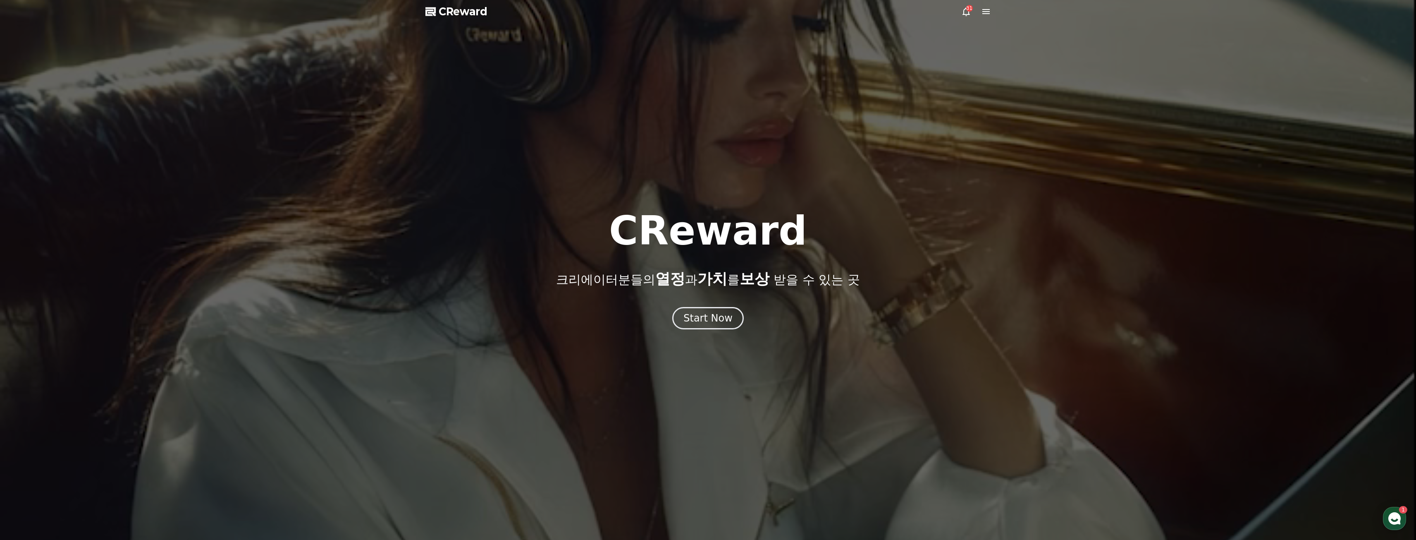 The image size is (1416, 540). I want to click on h1: CReward, so click(708, 231).